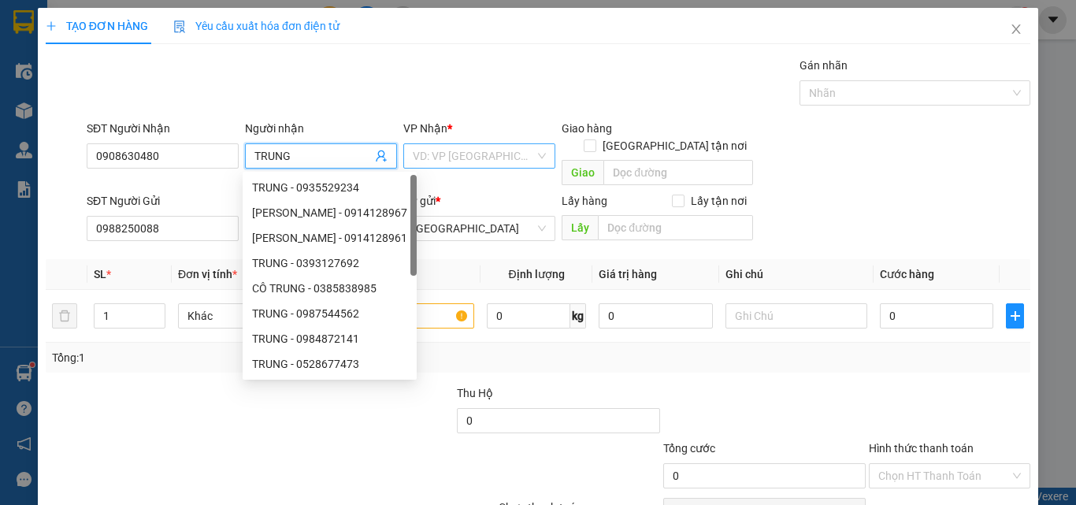  I want to click on label: Gán nhãn, so click(823, 65).